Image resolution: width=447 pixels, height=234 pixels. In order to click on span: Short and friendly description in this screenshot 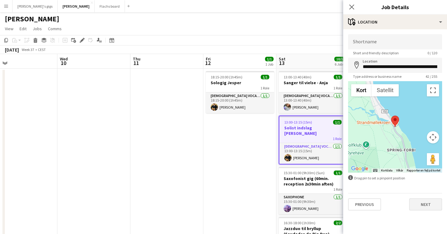, I will do `click(376, 53)`.